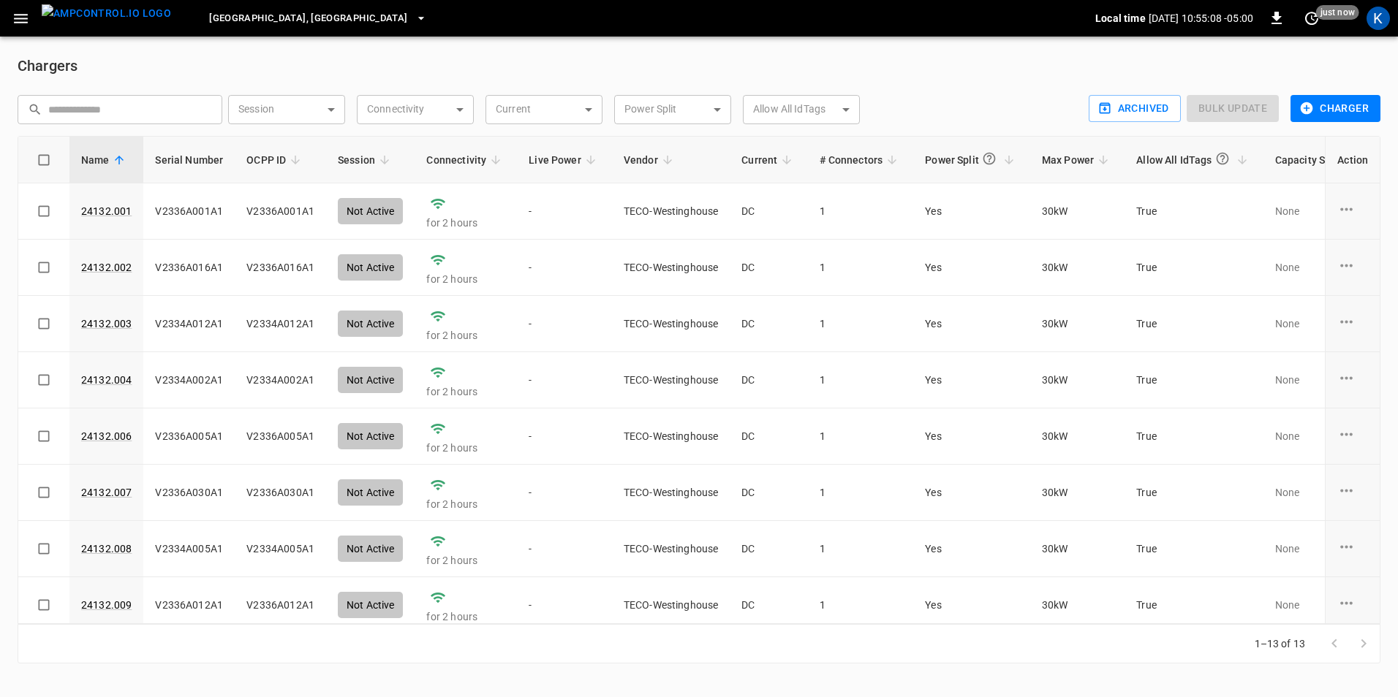 Image resolution: width=1398 pixels, height=697 pixels. I want to click on h6: Chargers, so click(699, 66).